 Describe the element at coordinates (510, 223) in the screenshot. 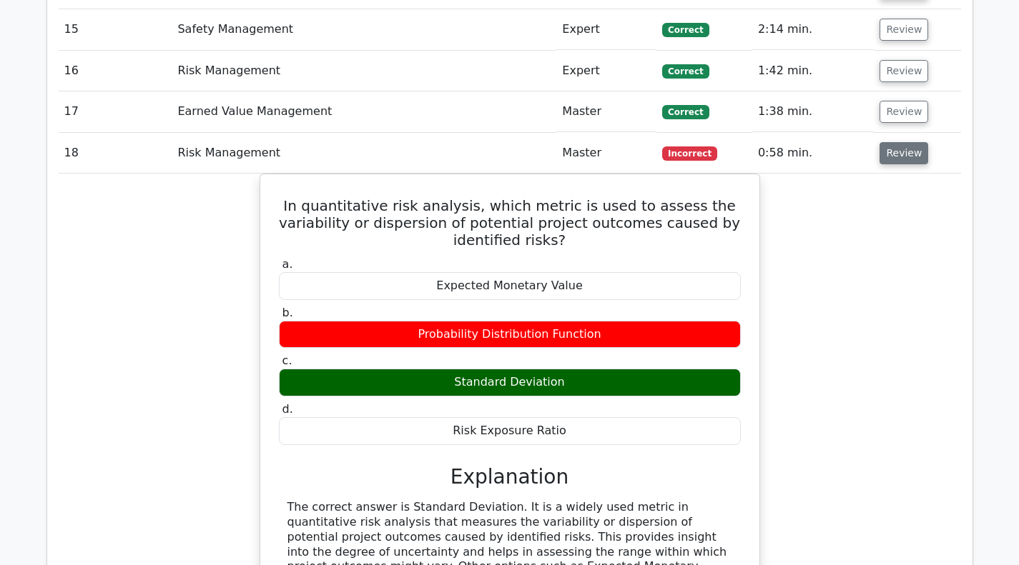

I see `h5: In quantitative risk analysis, which metric is used to assess the variability or dispersion of po...` at that location.